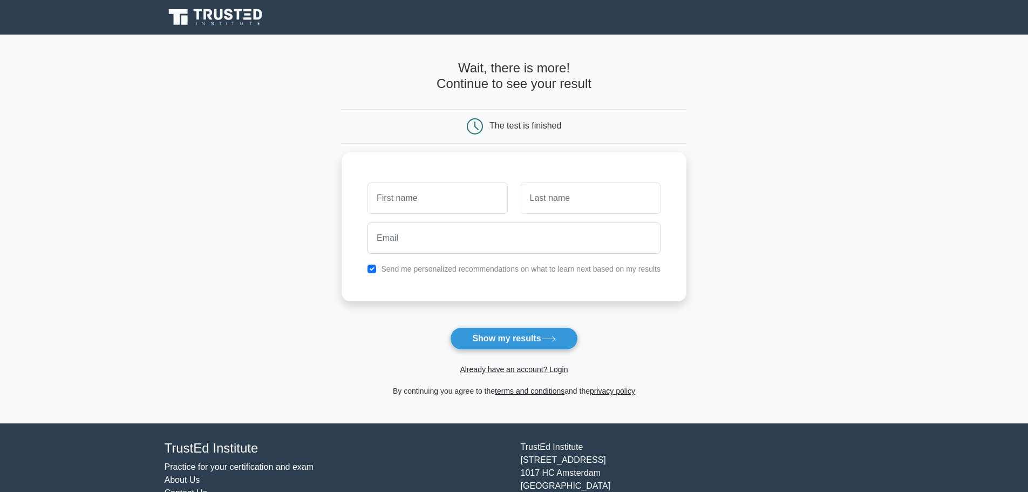 This screenshot has width=1028, height=492. I want to click on a: terms and conditions, so click(529, 391).